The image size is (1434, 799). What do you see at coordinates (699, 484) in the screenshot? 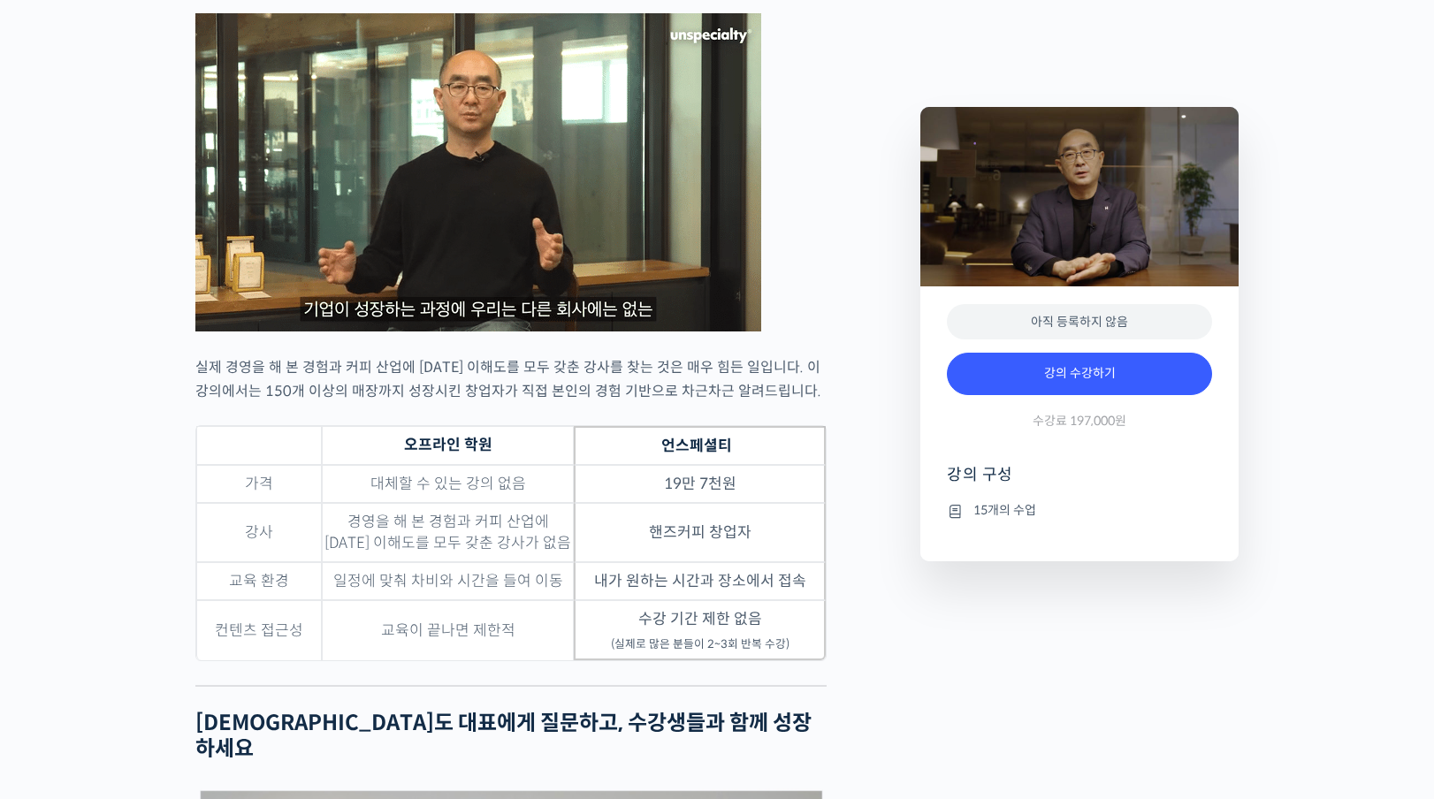
I see `td: 19만 7천원` at bounding box center [699, 484].